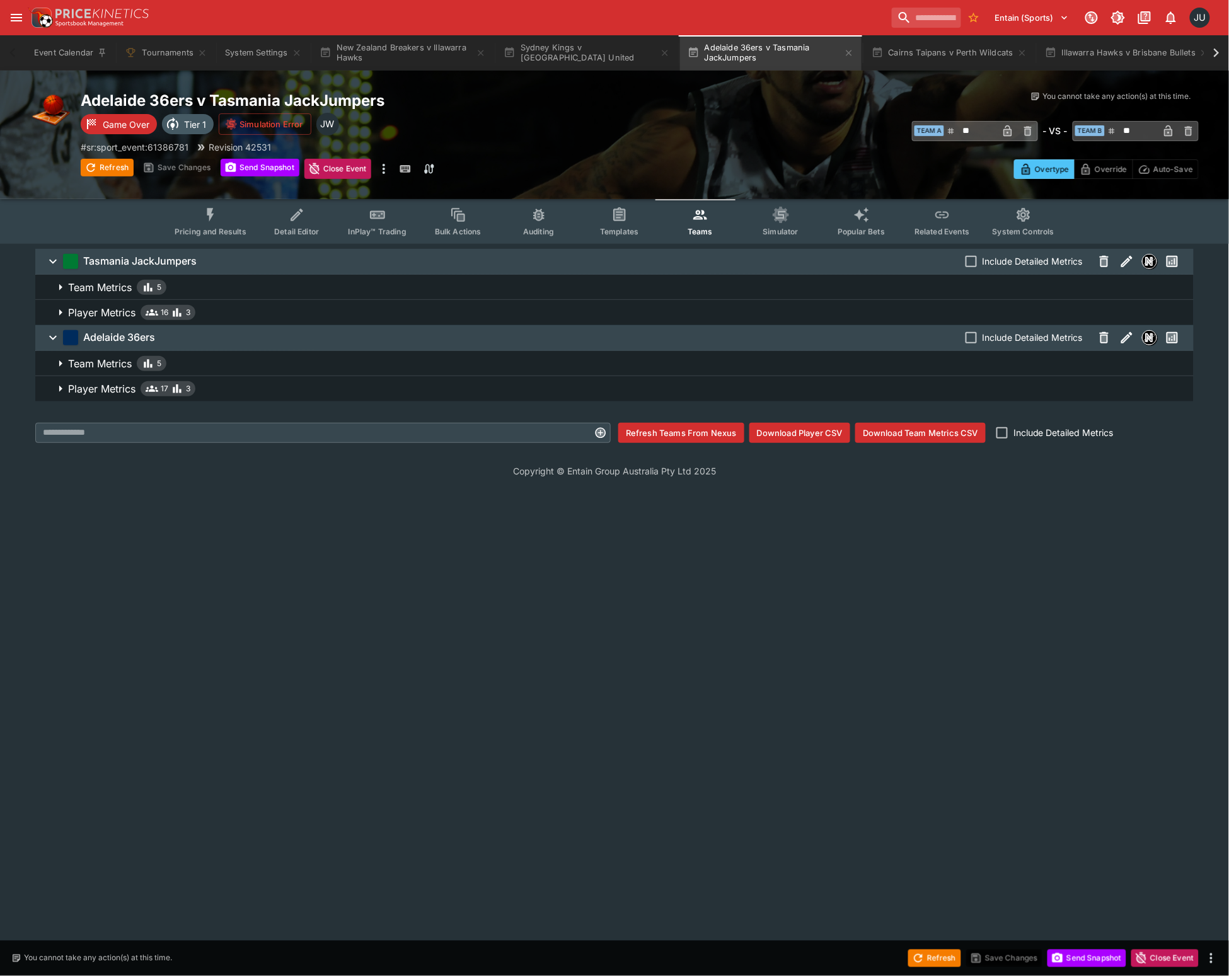  I want to click on button: Download Player CSV, so click(800, 433).